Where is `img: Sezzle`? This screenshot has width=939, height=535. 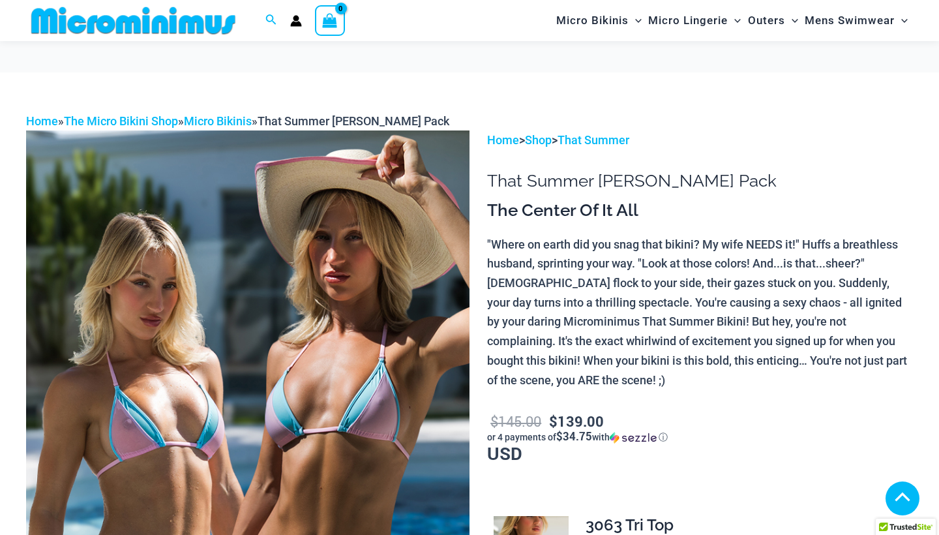 img: Sezzle is located at coordinates (633, 438).